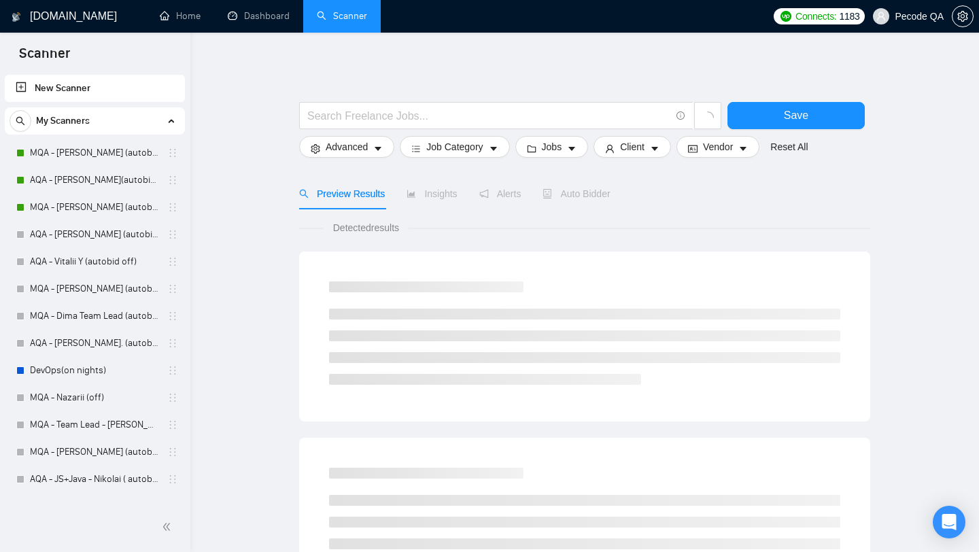 Image resolution: width=979 pixels, height=552 pixels. What do you see at coordinates (347, 147) in the screenshot?
I see `span: Advanced` at bounding box center [347, 147].